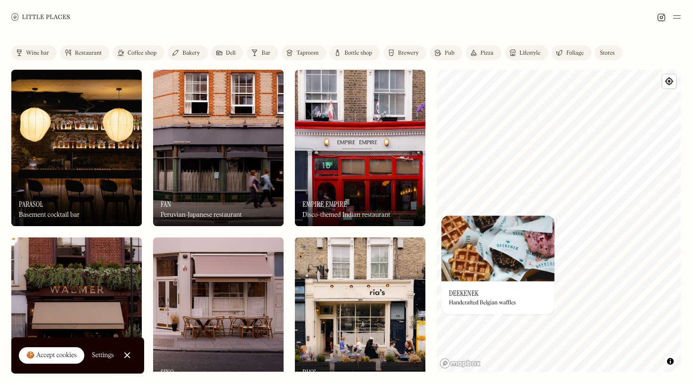 The height and width of the screenshot is (383, 692). I want to click on a: Empire EmpireEmpire EmpireEmpire EmpireDisco-themed Indian restaurant, so click(360, 148).